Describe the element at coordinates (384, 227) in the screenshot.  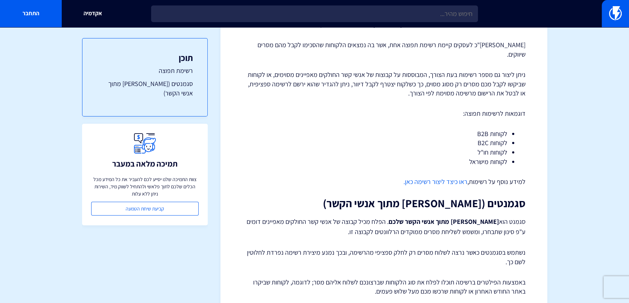
I see `p: סגמנט הוא . הפלח מכיל קבוצה של אנשי קשר החולקים מאפיינים דומים ע"פ סינון שתבחרו, ומשמש לשליחת מסר...` at that location.